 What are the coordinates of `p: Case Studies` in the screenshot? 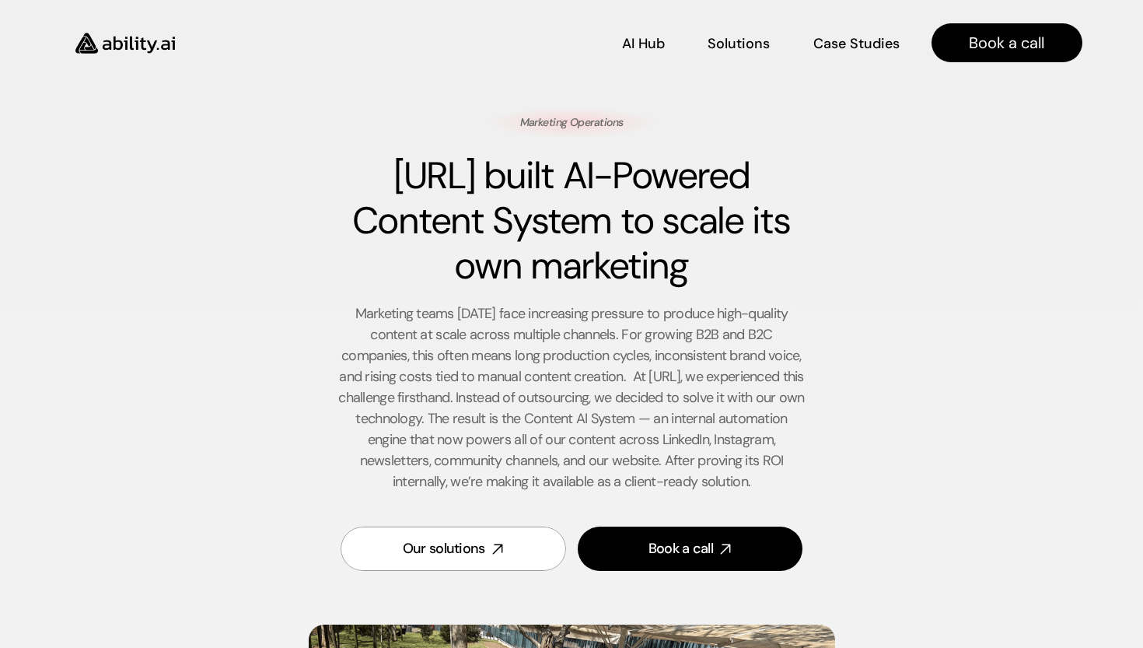 It's located at (855, 44).